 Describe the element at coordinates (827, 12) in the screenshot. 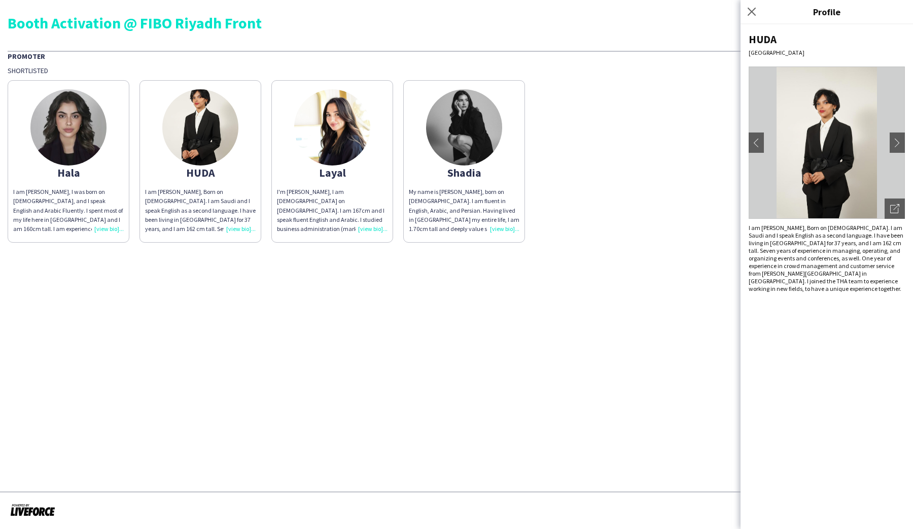

I see `h3: Profile` at that location.